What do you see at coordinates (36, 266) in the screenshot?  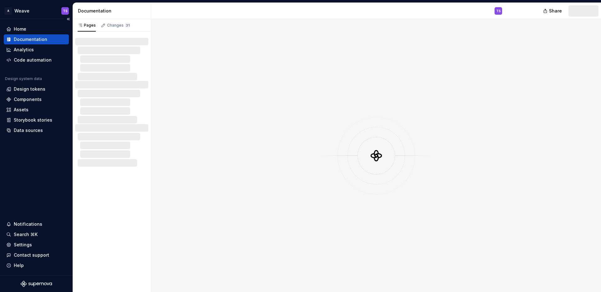 I see `button: Help` at bounding box center [36, 266].